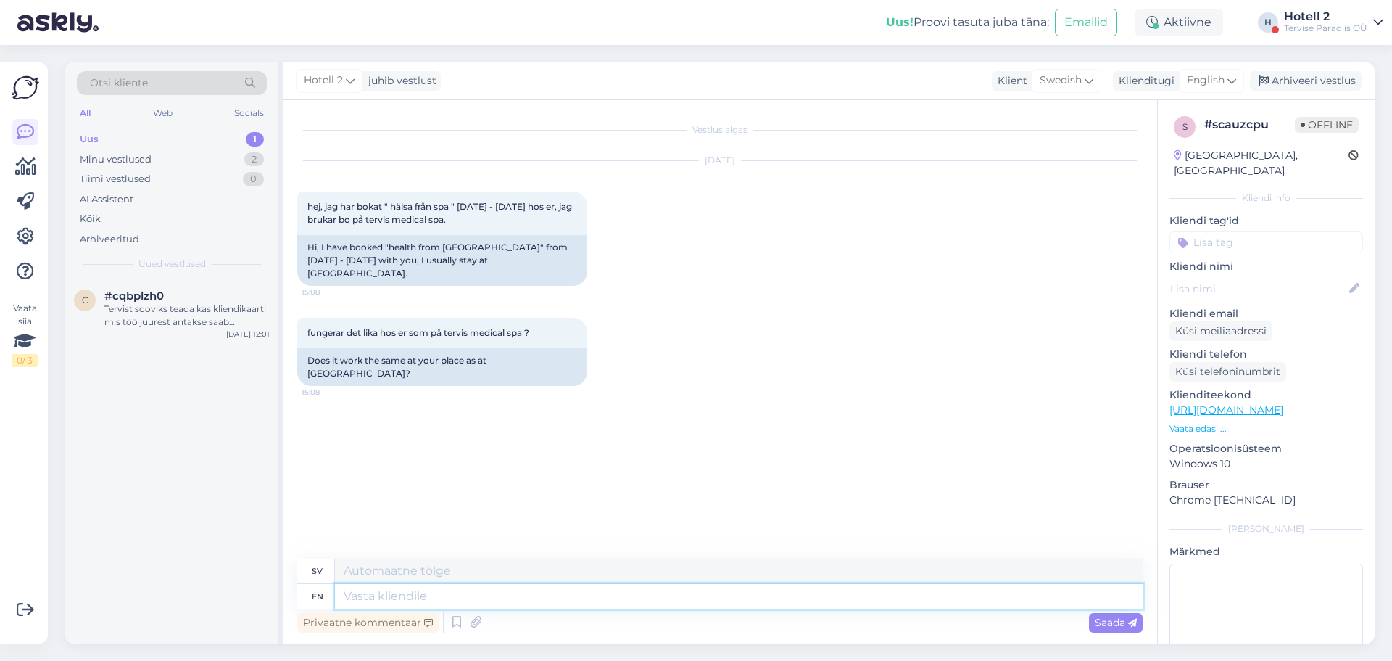 Image resolution: width=1392 pixels, height=661 pixels. I want to click on img: Askly Logo, so click(25, 88).